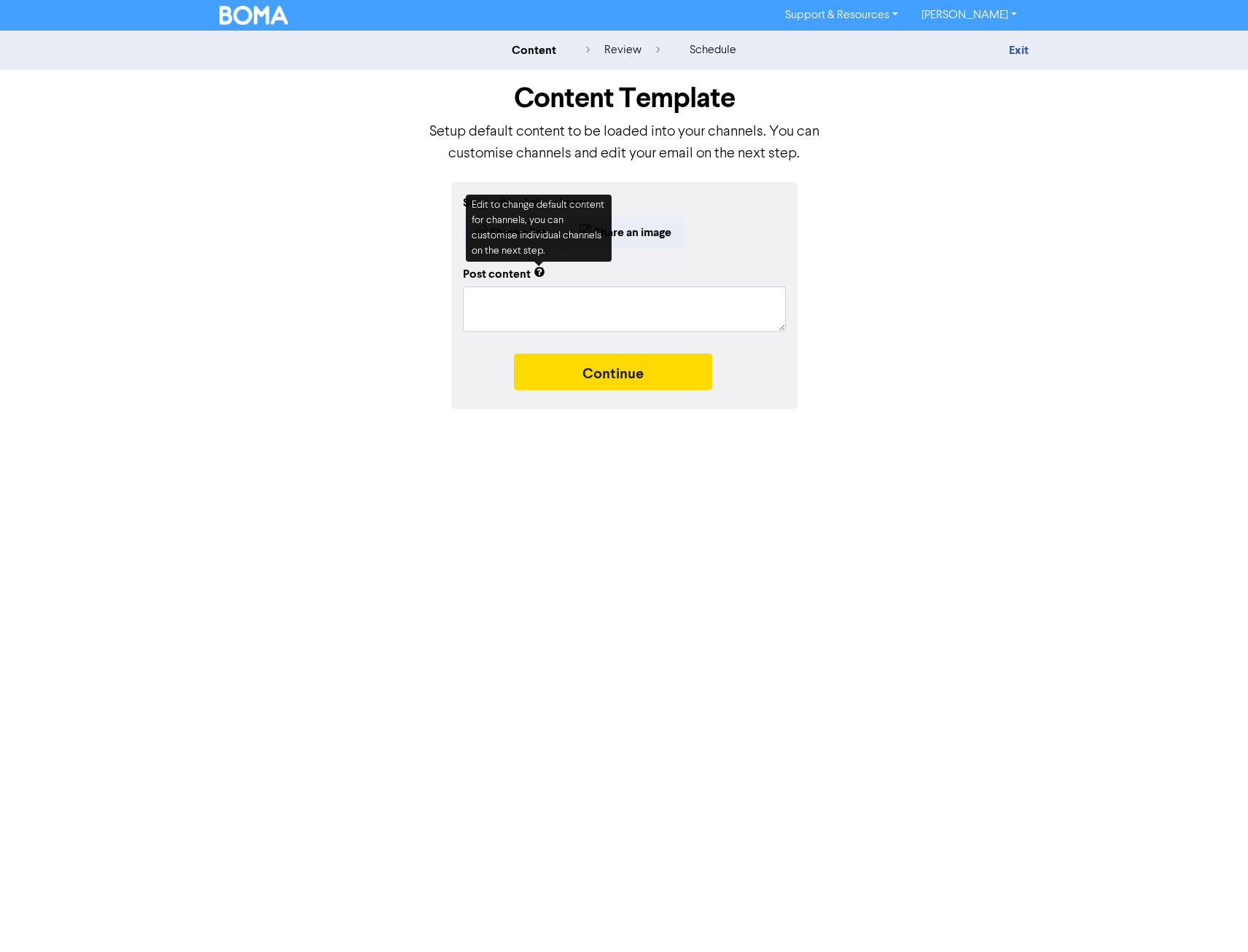 Image resolution: width=1248 pixels, height=952 pixels. I want to click on div: Chat Widget, so click(1212, 917).